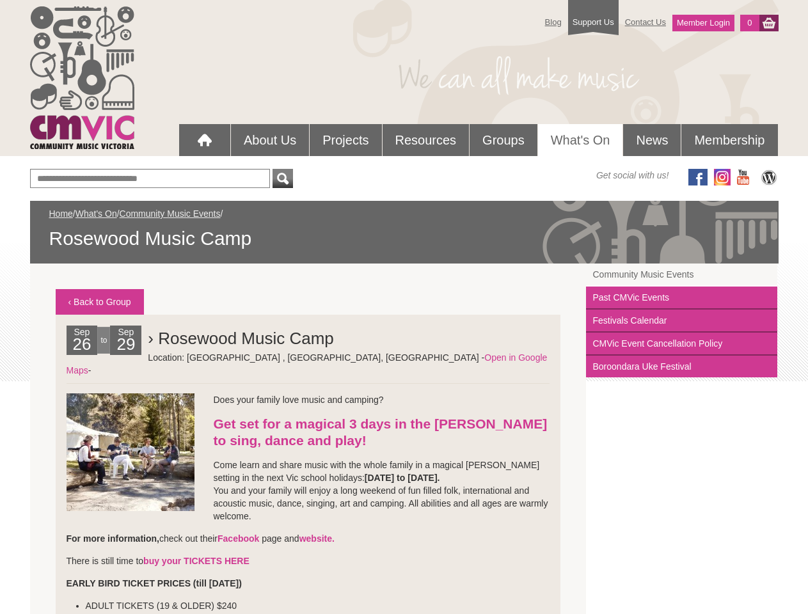 The width and height of the screenshot is (808, 614). What do you see at coordinates (324, 606) in the screenshot?
I see `li: ADULT TICKETS (19 & OLDER) $240` at bounding box center [324, 606].